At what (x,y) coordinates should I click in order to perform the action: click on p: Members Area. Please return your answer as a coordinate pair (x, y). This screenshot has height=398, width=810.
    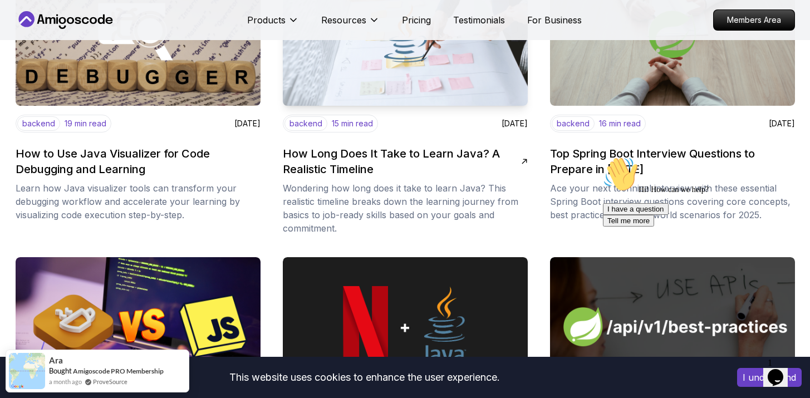
    Looking at the image, I should click on (754, 20).